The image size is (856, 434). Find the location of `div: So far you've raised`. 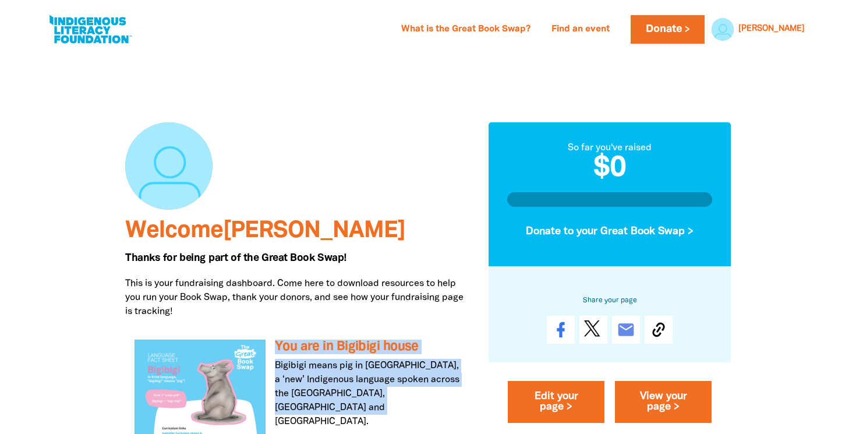

div: So far you've raised is located at coordinates (610, 148).